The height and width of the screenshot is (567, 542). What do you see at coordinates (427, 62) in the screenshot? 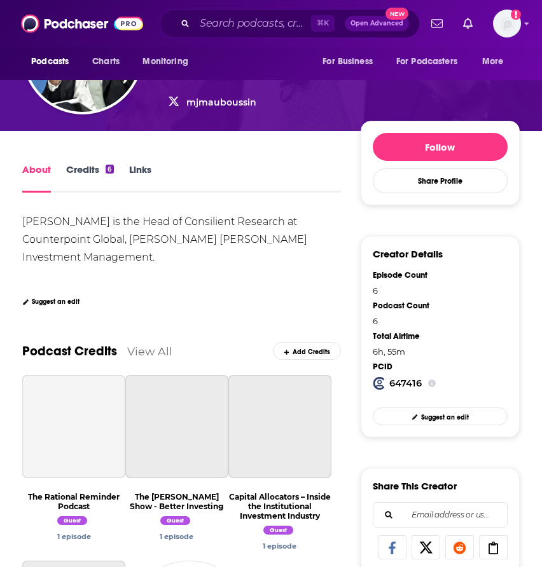
I see `span: For Podcasters` at bounding box center [427, 62].